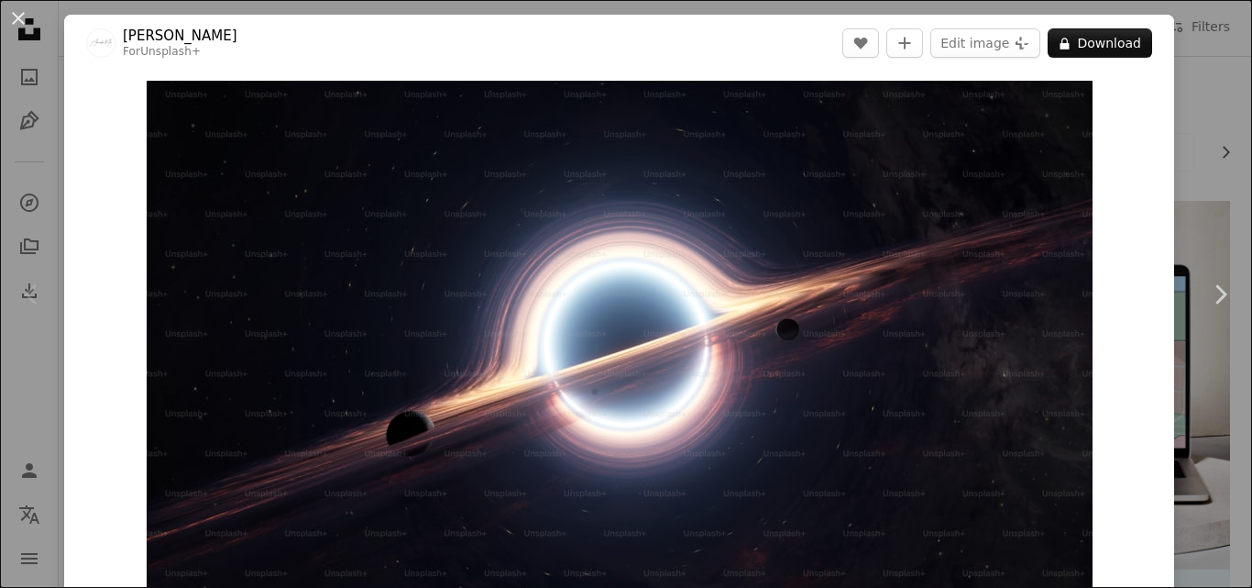  What do you see at coordinates (986, 43) in the screenshot?
I see `button: Edit image` at bounding box center [986, 43].